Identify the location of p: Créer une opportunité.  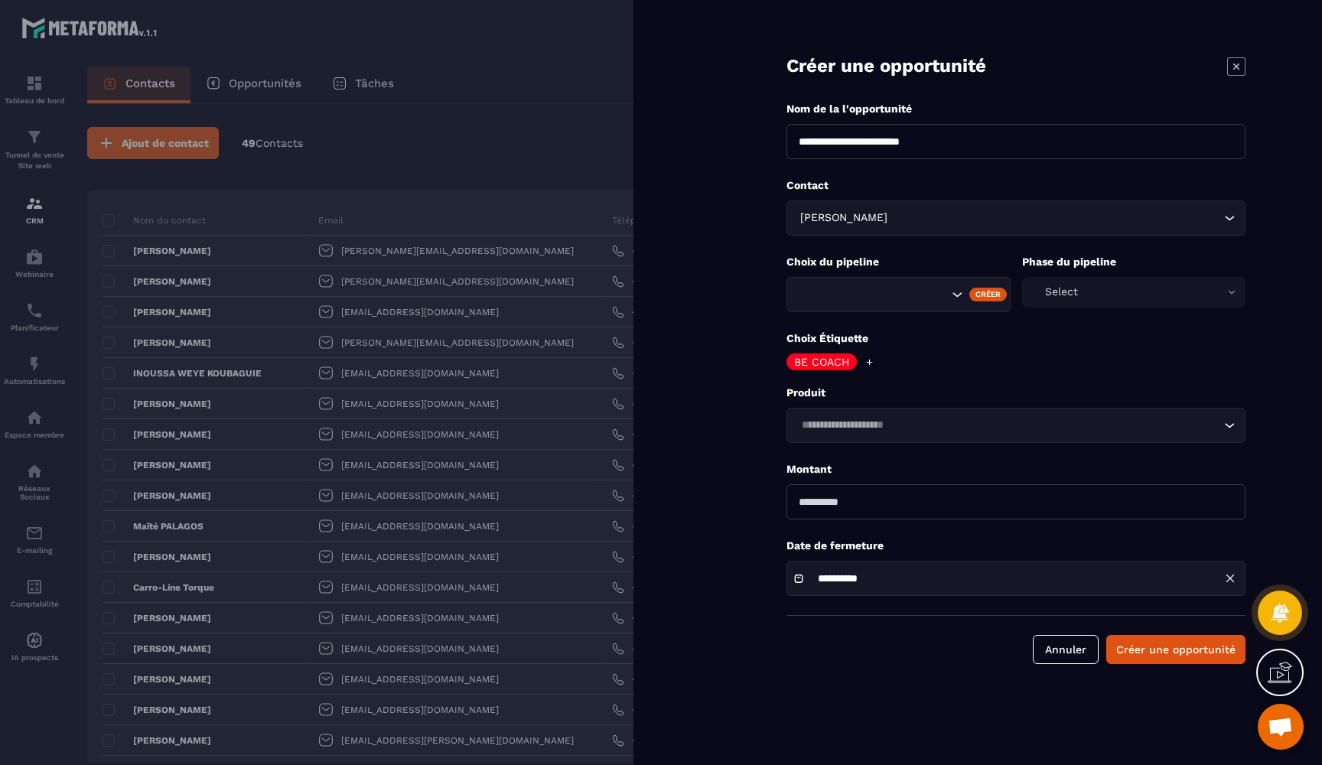
(886, 66).